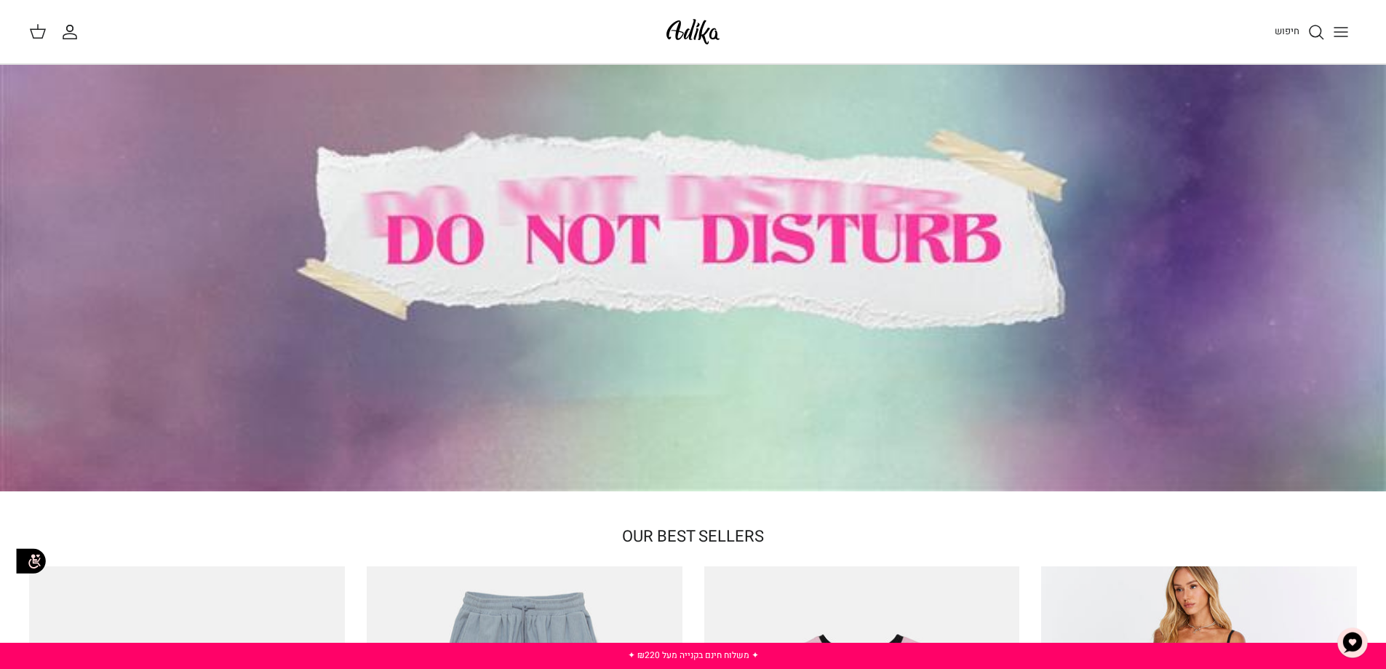 This screenshot has height=669, width=1386. What do you see at coordinates (1341, 32) in the screenshot?
I see `button: Toggle menu` at bounding box center [1341, 32].